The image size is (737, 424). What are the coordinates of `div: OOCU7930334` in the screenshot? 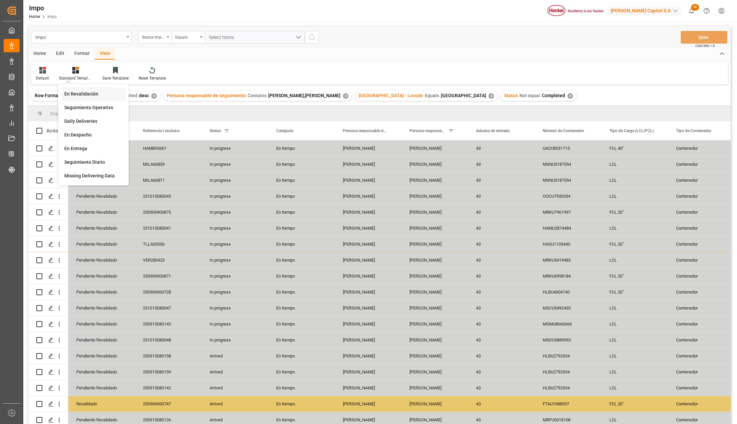 It's located at (568, 196).